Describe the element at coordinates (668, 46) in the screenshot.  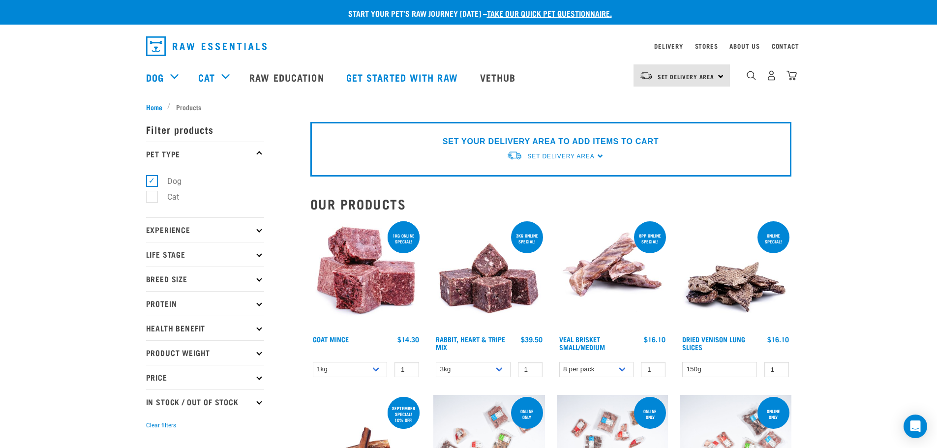
I see `a: Delivery` at that location.